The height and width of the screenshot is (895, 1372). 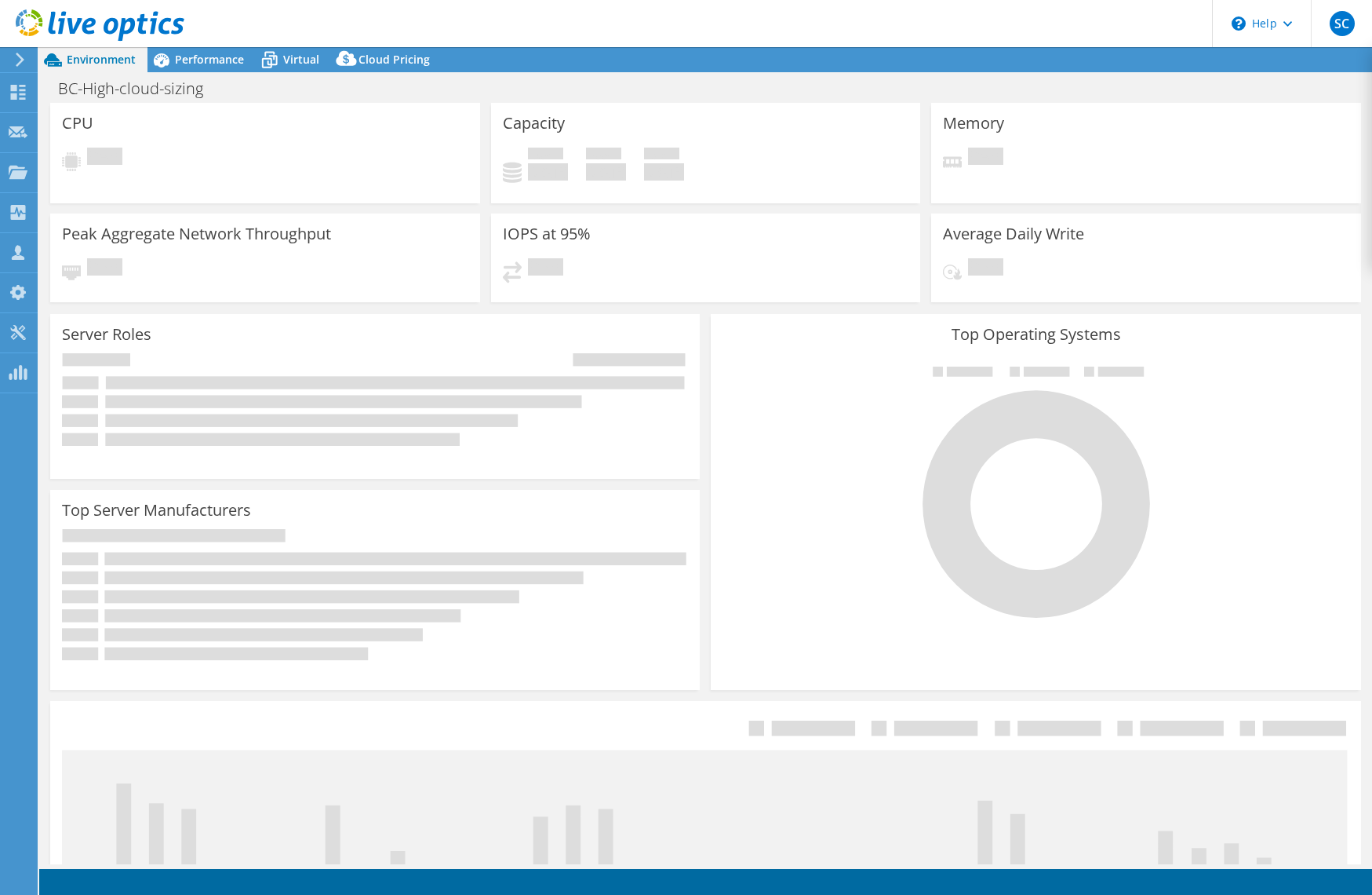 What do you see at coordinates (547, 234) in the screenshot?
I see `h3: IOPS at 95%` at bounding box center [547, 234].